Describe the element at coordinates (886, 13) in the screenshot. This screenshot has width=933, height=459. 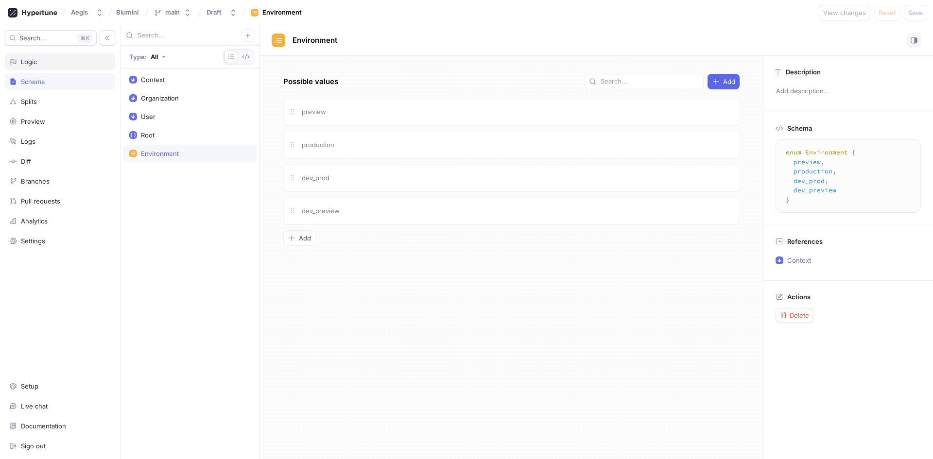
I see `button: Reset` at that location.